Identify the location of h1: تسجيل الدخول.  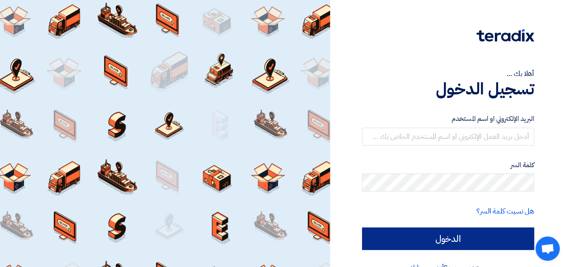
(448, 89).